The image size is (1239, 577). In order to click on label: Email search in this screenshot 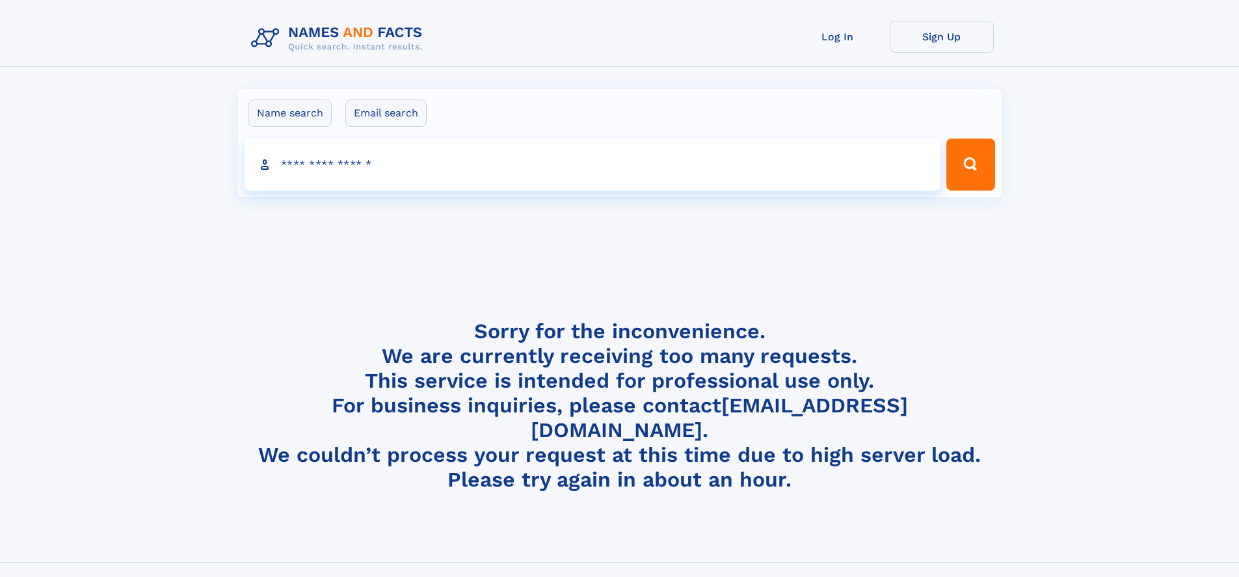, I will do `click(386, 113)`.